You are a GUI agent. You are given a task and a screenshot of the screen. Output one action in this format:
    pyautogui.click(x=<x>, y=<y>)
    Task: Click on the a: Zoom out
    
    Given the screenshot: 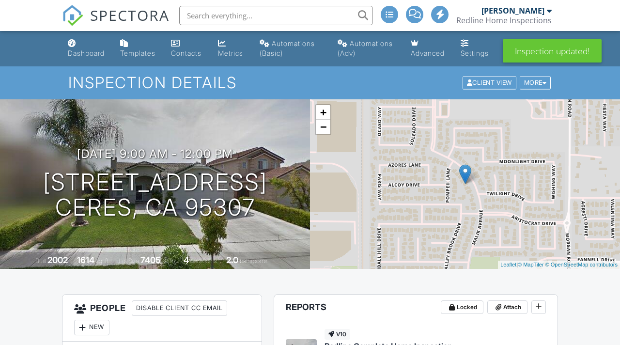 What is the action you would take?
    pyautogui.click(x=323, y=127)
    